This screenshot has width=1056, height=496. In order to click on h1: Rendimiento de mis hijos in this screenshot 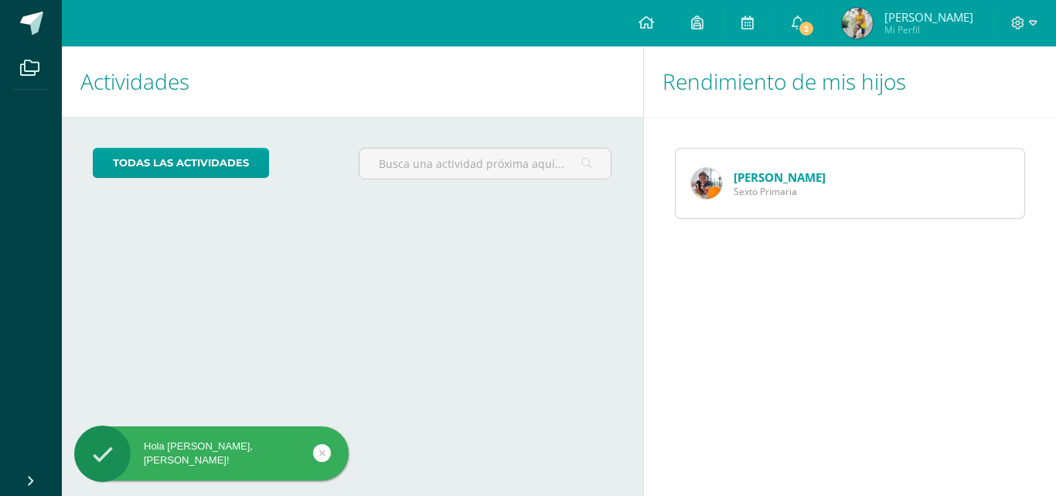, I will do `click(851, 81)`.